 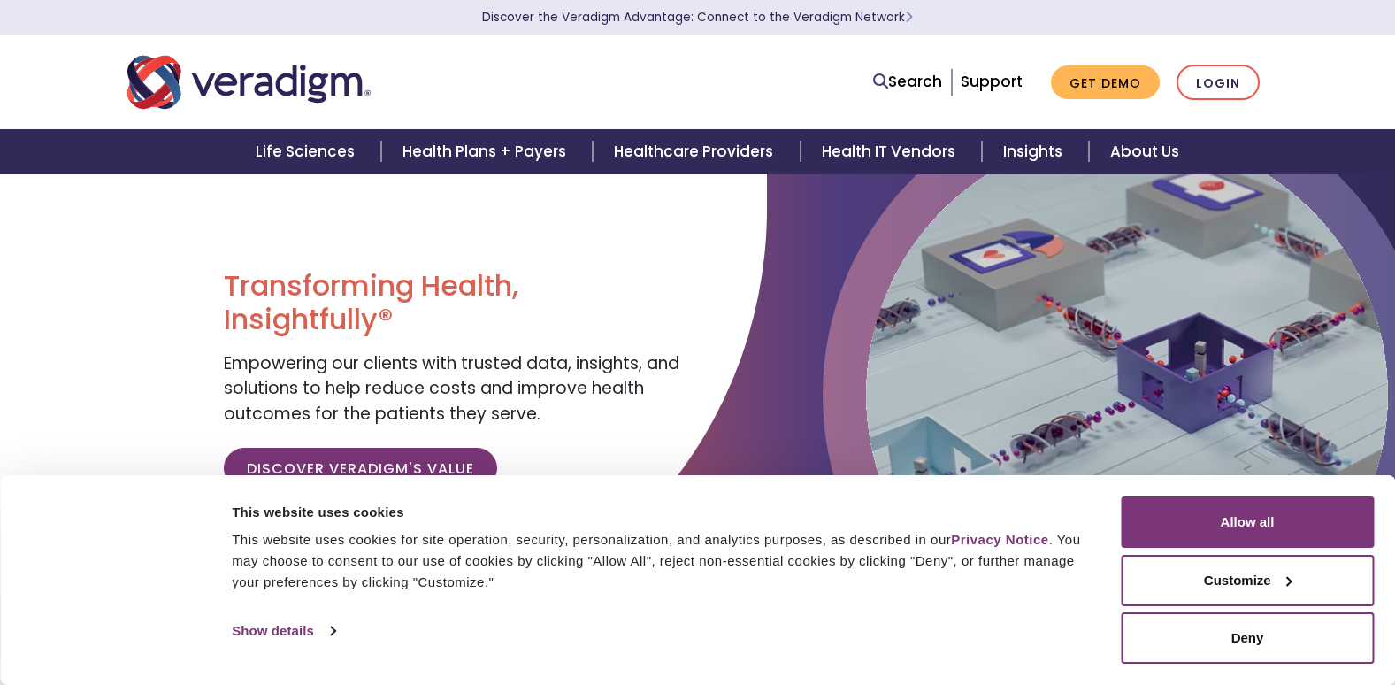 What do you see at coordinates (1247, 638) in the screenshot?
I see `button: Deny` at bounding box center [1247, 638].